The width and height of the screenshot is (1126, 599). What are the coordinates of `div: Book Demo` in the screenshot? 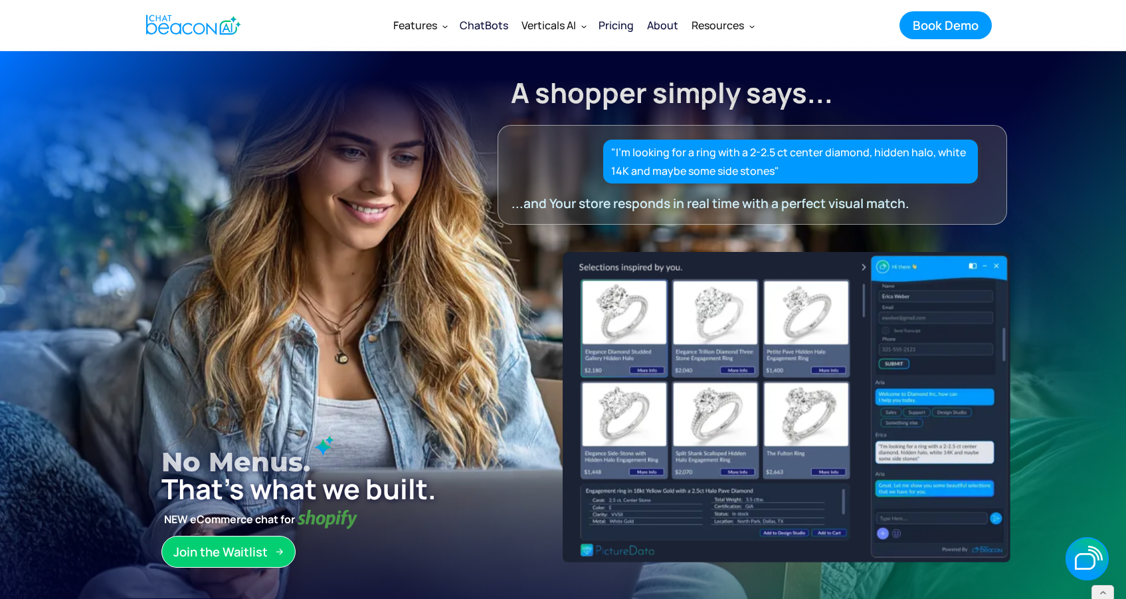 It's located at (946, 25).